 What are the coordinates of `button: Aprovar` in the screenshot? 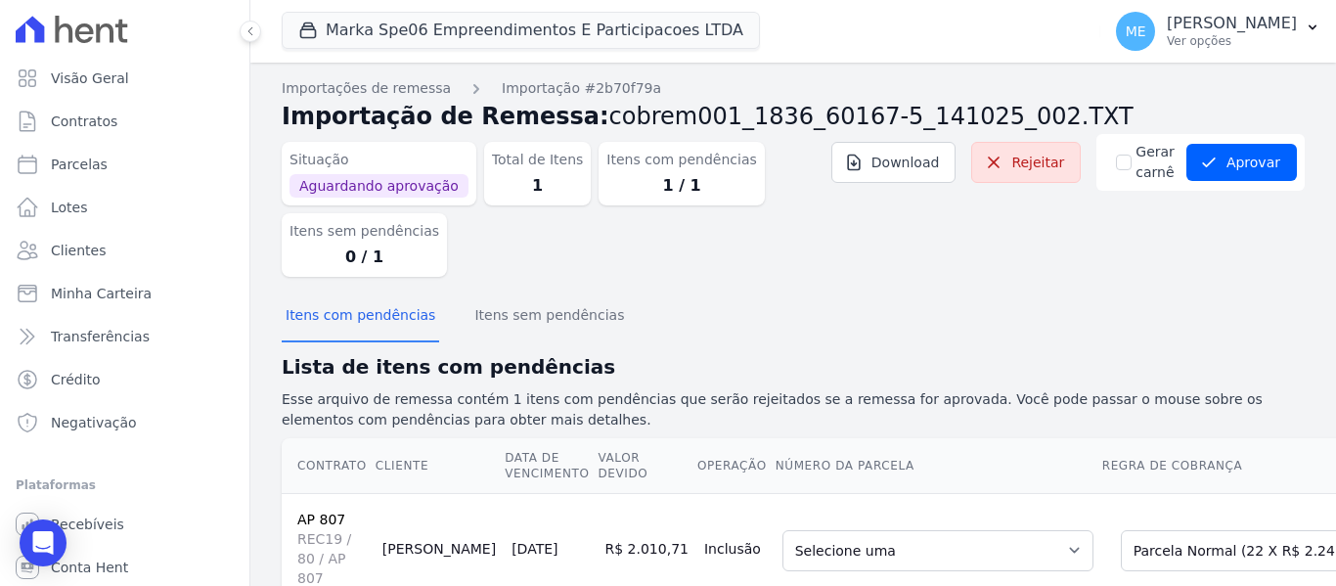 It's located at (1242, 162).